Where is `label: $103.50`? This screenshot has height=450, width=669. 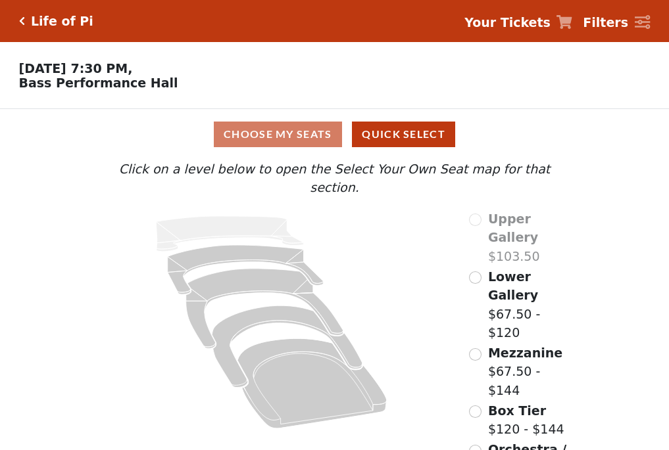 label: $103.50 is located at coordinates (532, 238).